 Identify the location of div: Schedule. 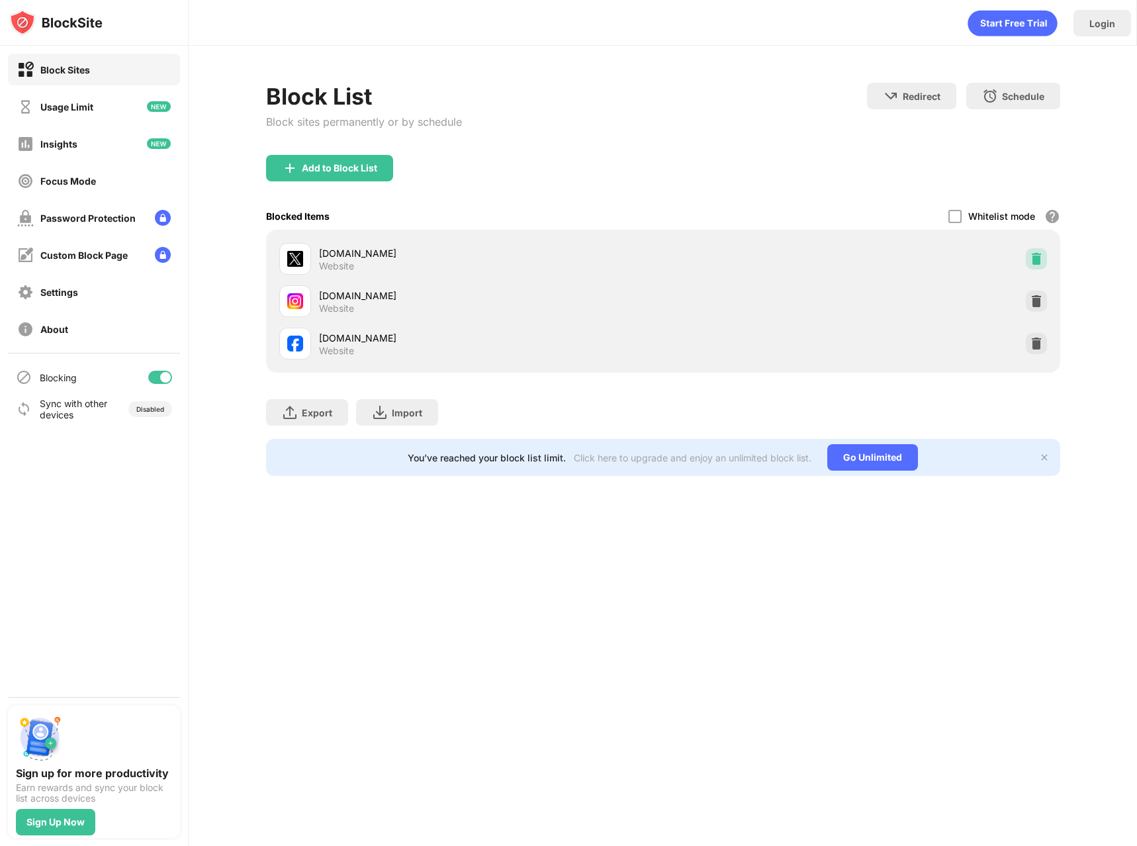
(1023, 96).